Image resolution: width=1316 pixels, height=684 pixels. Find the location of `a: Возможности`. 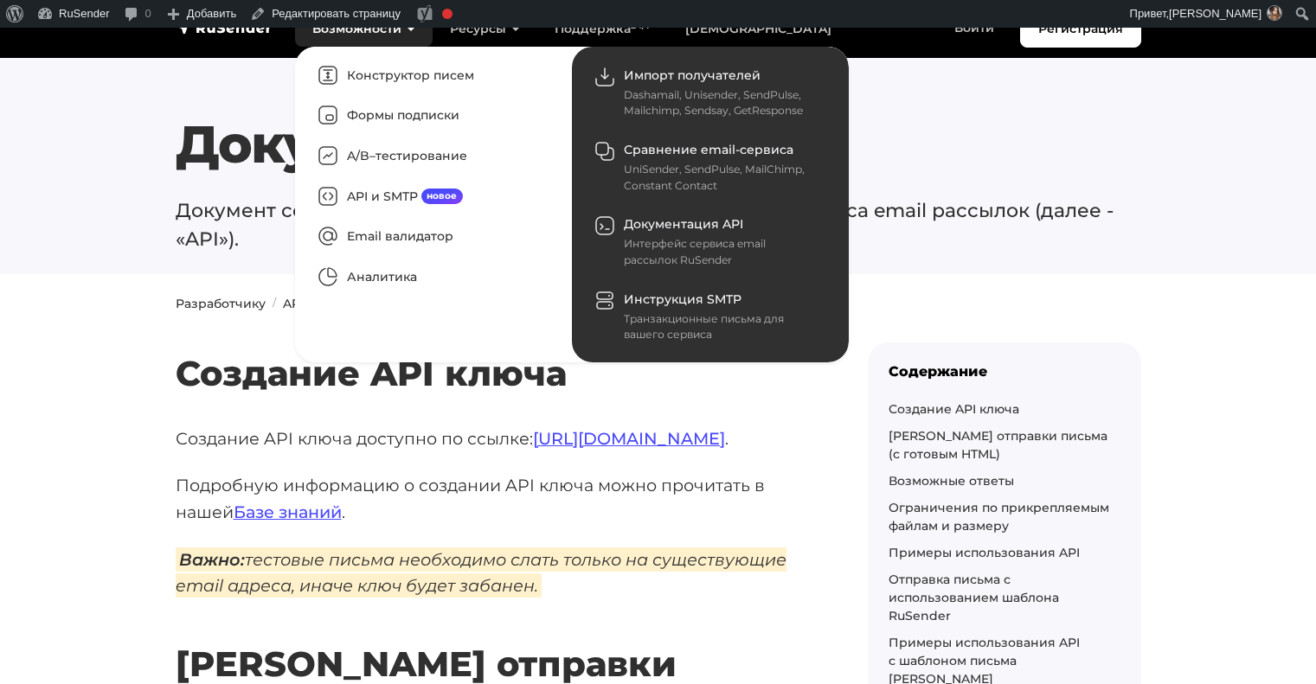

a: Возможности is located at coordinates (363, 29).